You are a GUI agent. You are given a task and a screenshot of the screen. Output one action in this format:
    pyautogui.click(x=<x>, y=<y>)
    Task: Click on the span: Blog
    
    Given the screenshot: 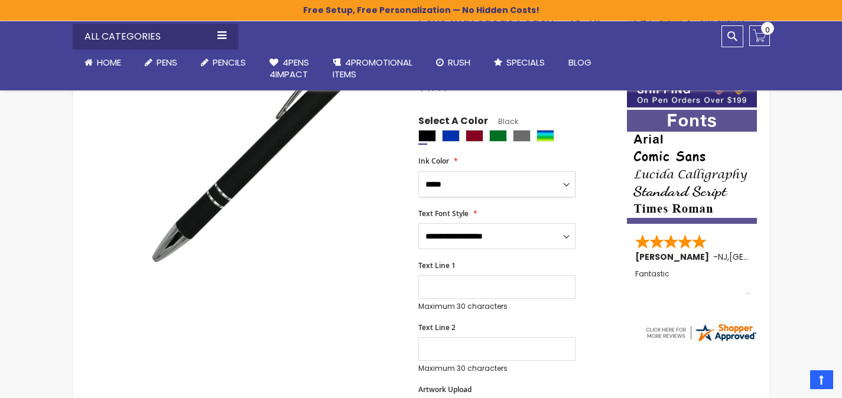 What is the action you would take?
    pyautogui.click(x=580, y=62)
    